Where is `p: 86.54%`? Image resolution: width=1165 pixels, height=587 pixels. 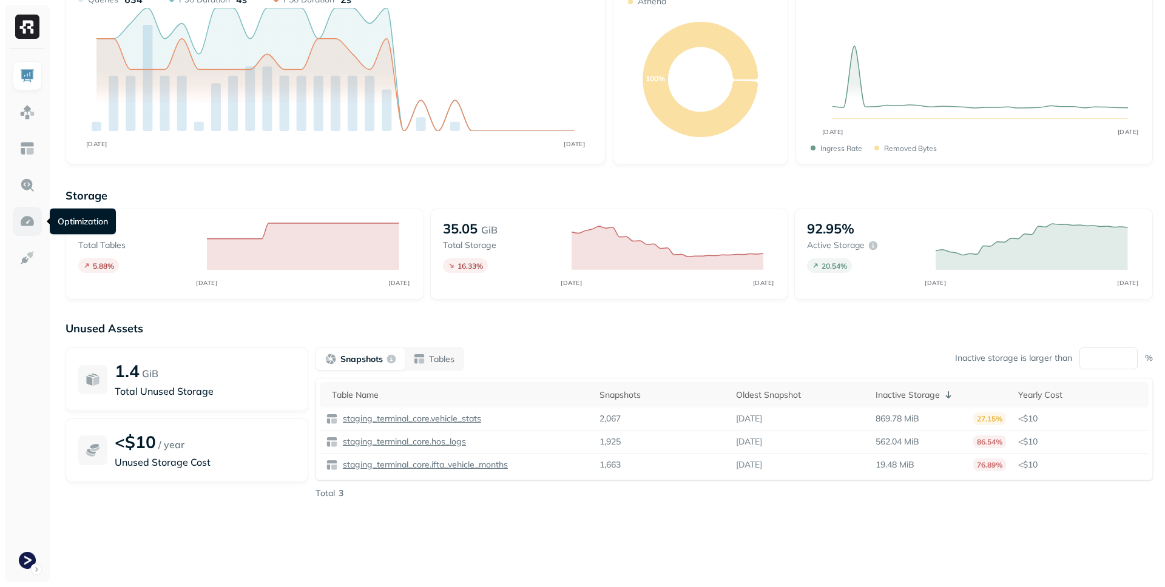
p: 86.54% is located at coordinates (990, 442).